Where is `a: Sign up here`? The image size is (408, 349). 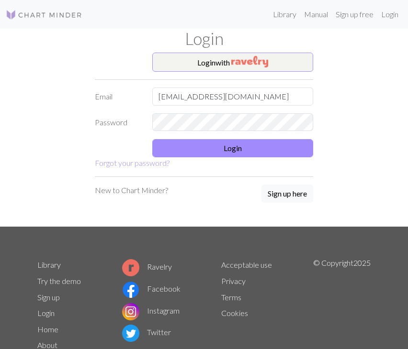
a: Sign up here is located at coordinates (287, 194).